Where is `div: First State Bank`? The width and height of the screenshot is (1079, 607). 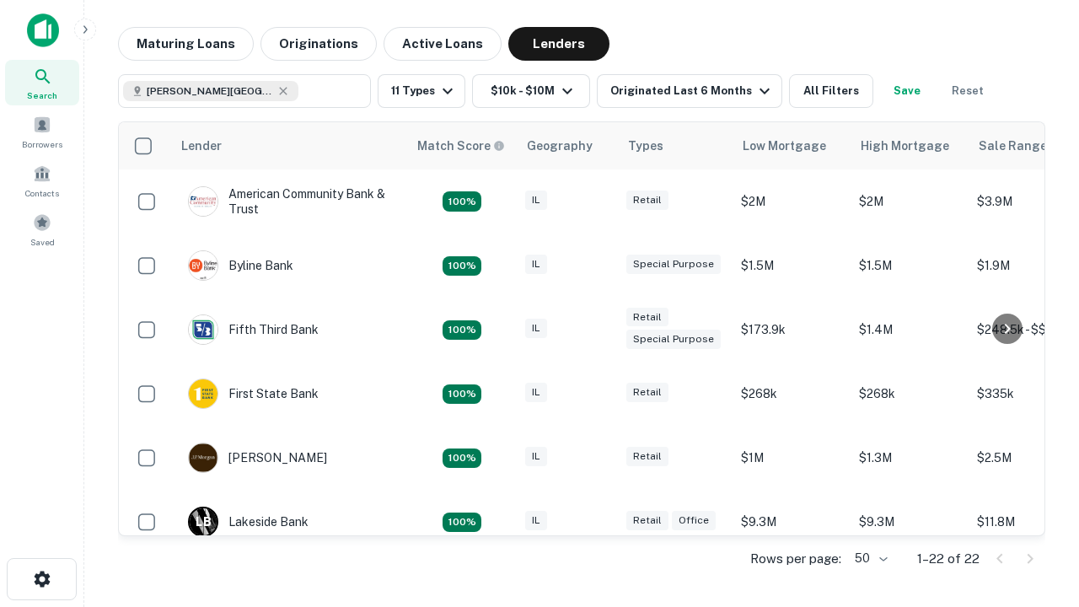
div: First State Bank is located at coordinates (253, 394).